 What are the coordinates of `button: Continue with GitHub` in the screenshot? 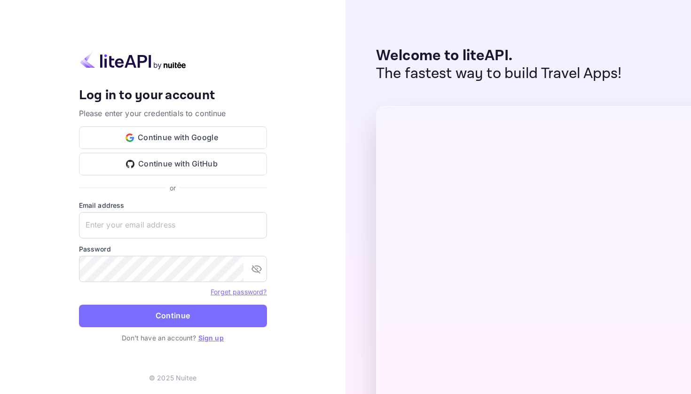 It's located at (173, 164).